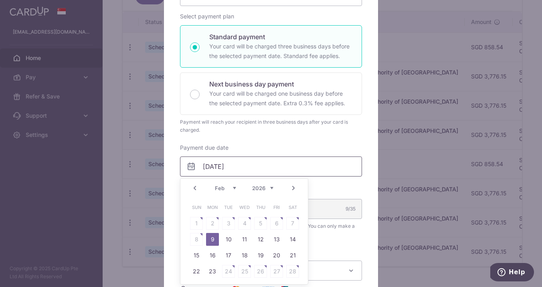 The width and height of the screenshot is (542, 287). I want to click on a: 19, so click(261, 256).